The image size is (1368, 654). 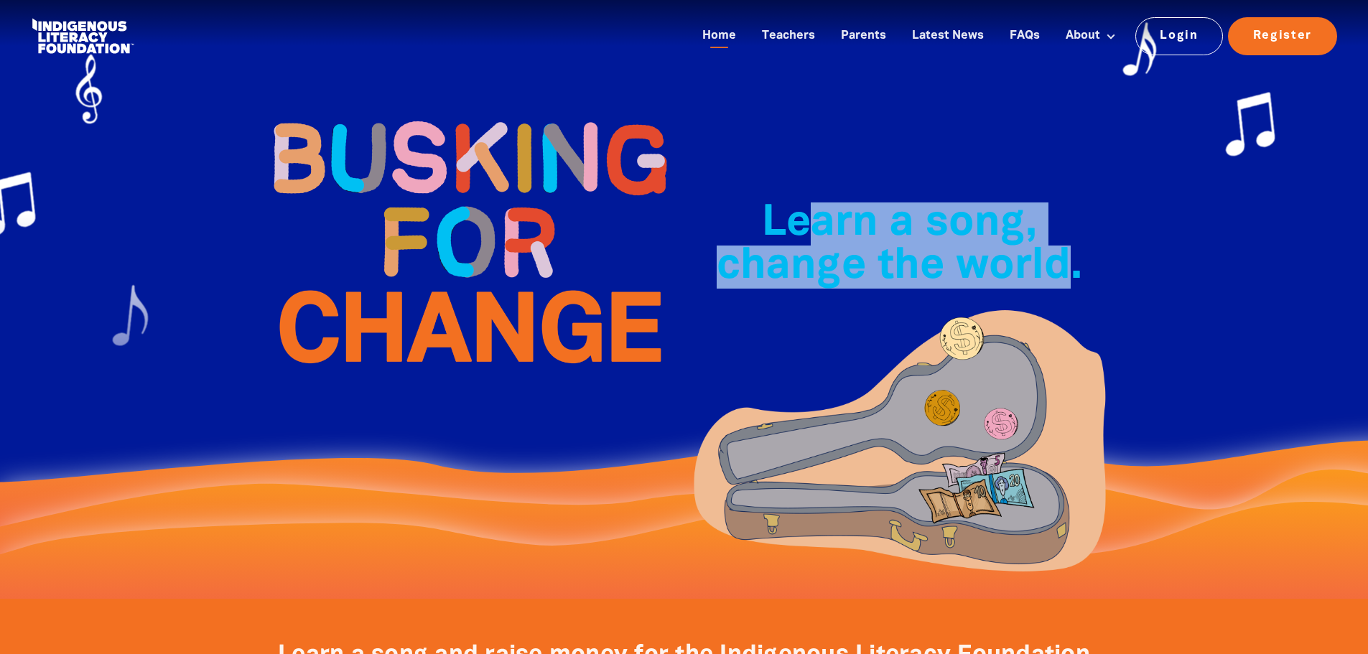 I want to click on span: Learn a song, change the world., so click(x=899, y=245).